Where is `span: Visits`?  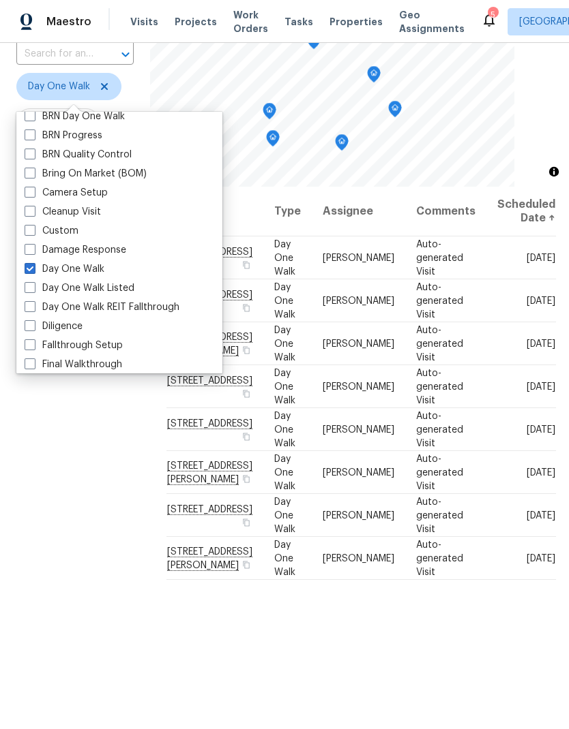 span: Visits is located at coordinates (144, 22).